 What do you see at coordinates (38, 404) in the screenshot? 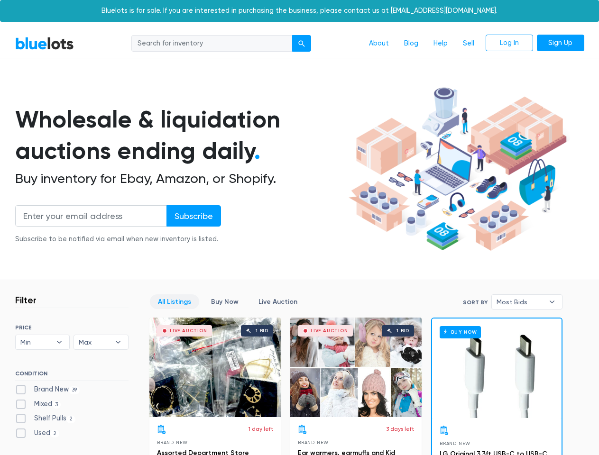
I see `label: Mixed` at bounding box center [38, 404].